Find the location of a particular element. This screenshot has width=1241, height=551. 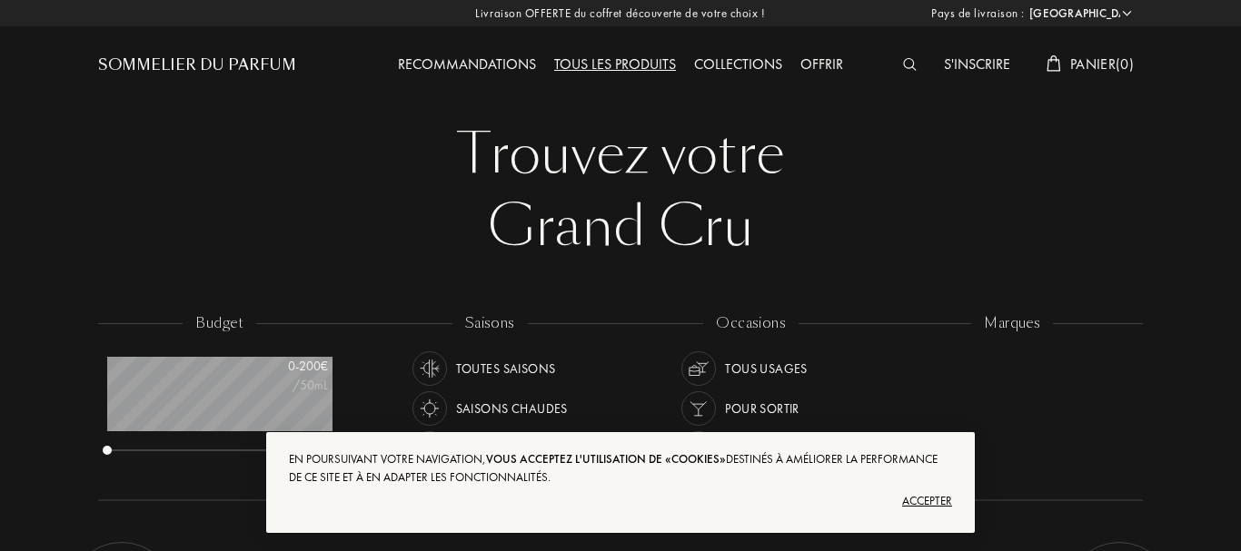

div: Offrir is located at coordinates (821, 65).